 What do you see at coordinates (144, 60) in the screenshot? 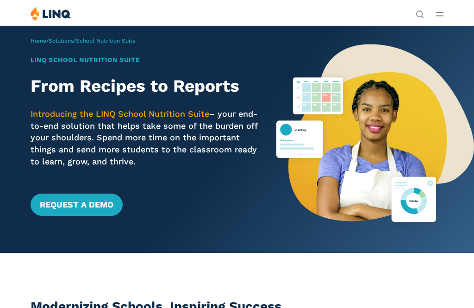
I see `h1: LINQ School Nutrition Suite` at bounding box center [144, 60].